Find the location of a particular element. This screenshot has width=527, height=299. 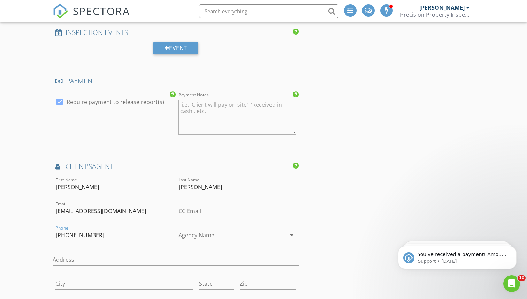

div: message notification from Support, 2d ago. You've received a payment! Amount $650.00 Fee $18.18 N... is located at coordinates (70, 26).